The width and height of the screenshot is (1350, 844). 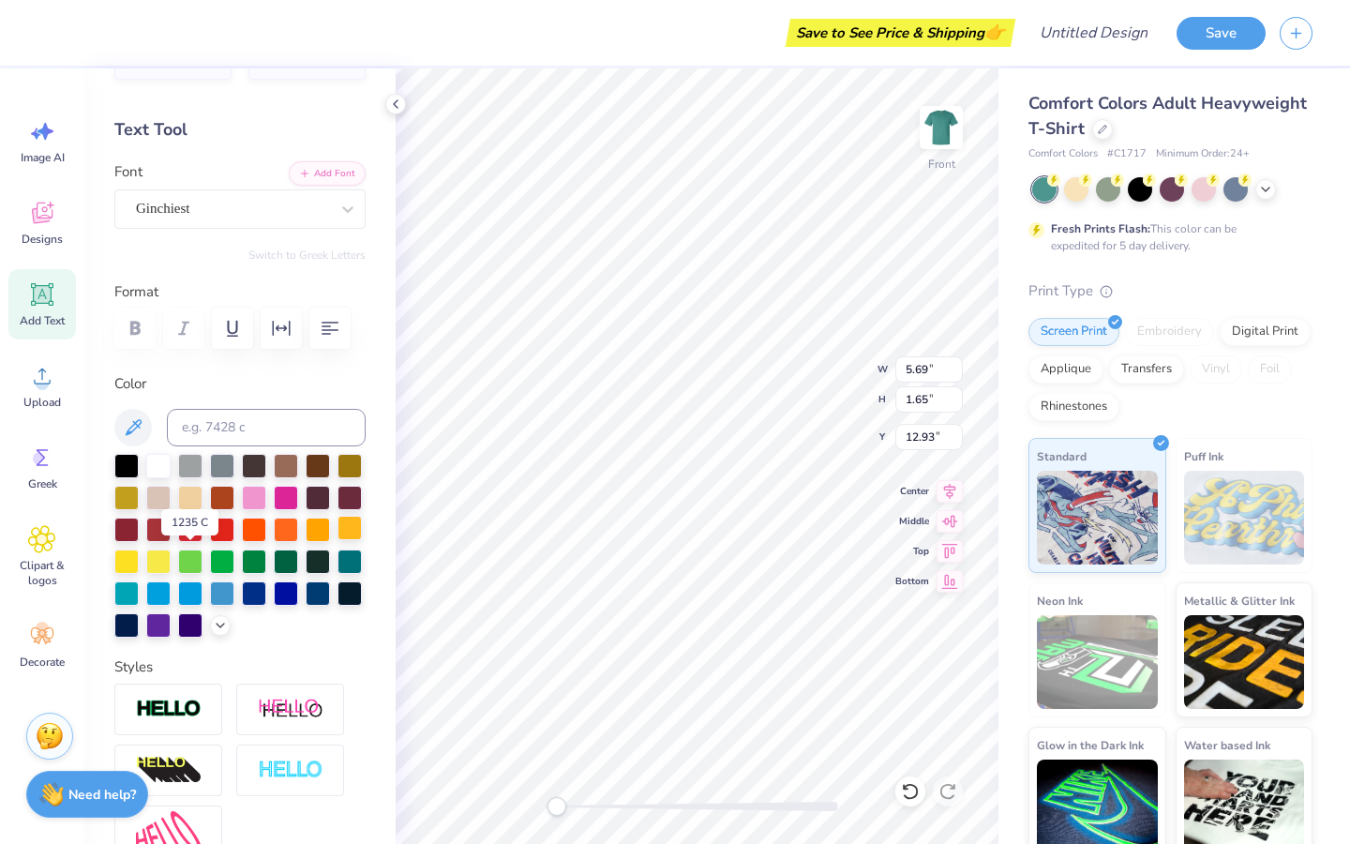 What do you see at coordinates (1170, 291) in the screenshot?
I see `div: Print Type` at bounding box center [1170, 291].